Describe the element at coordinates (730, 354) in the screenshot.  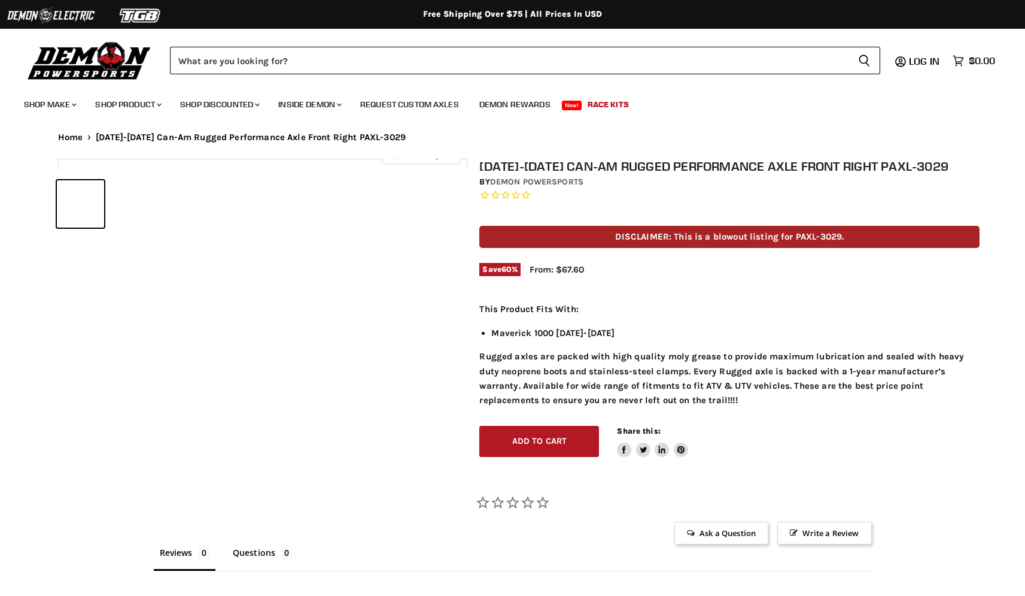
I see `div: Rugged axles are packed with high quality moly grease to provide maximum lubrication and sealed w...` at that location.